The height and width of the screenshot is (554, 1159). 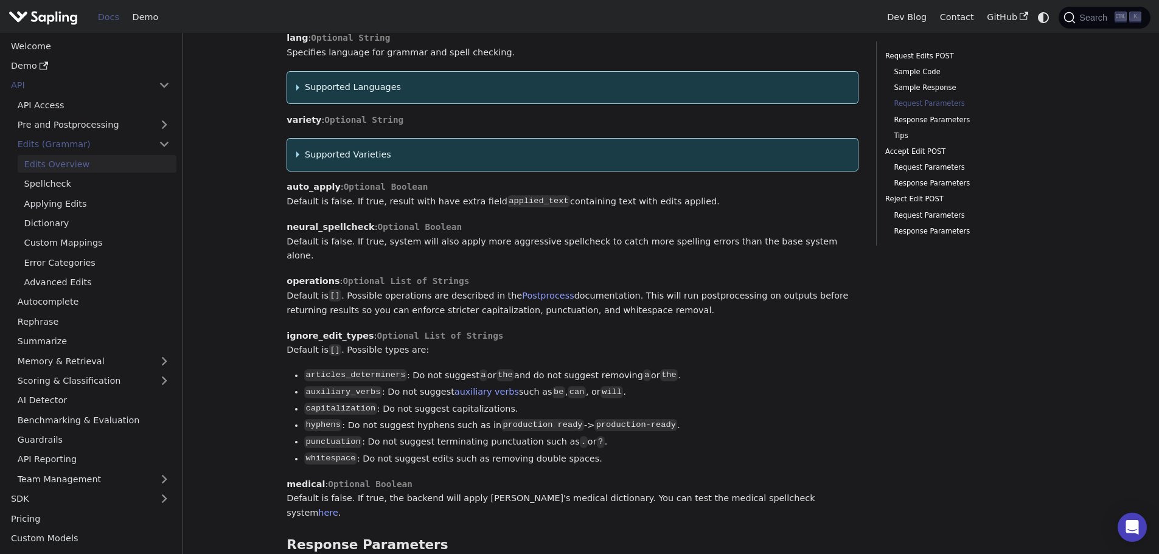 I want to click on strong: lang, so click(x=297, y=38).